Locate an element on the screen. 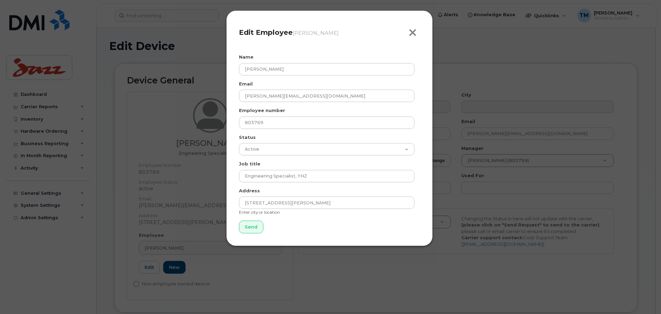  small: Enter city or location is located at coordinates (259, 212).